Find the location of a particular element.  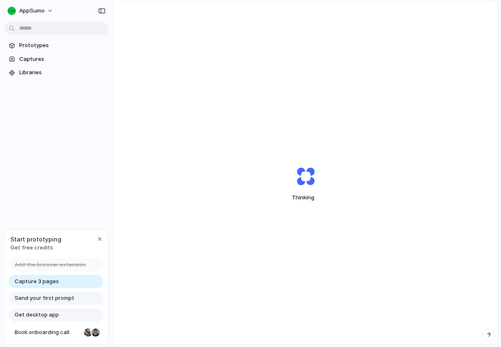

a: Book onboarding call is located at coordinates (56, 333).